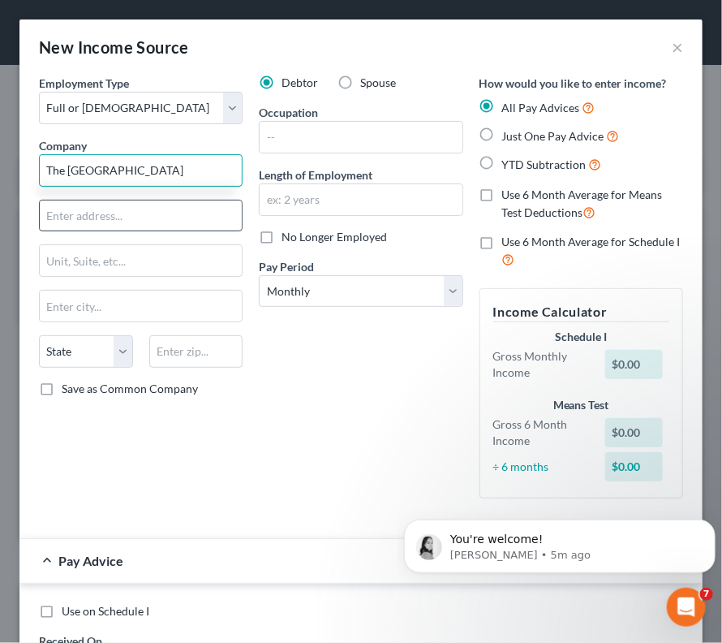  Describe the element at coordinates (84, 525) in the screenshot. I see `button: Gif picker` at that location.